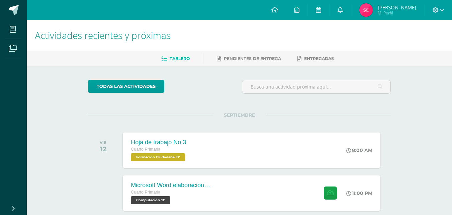  What do you see at coordinates (126, 86) in the screenshot?
I see `a: todas las Actividades` at bounding box center [126, 86].